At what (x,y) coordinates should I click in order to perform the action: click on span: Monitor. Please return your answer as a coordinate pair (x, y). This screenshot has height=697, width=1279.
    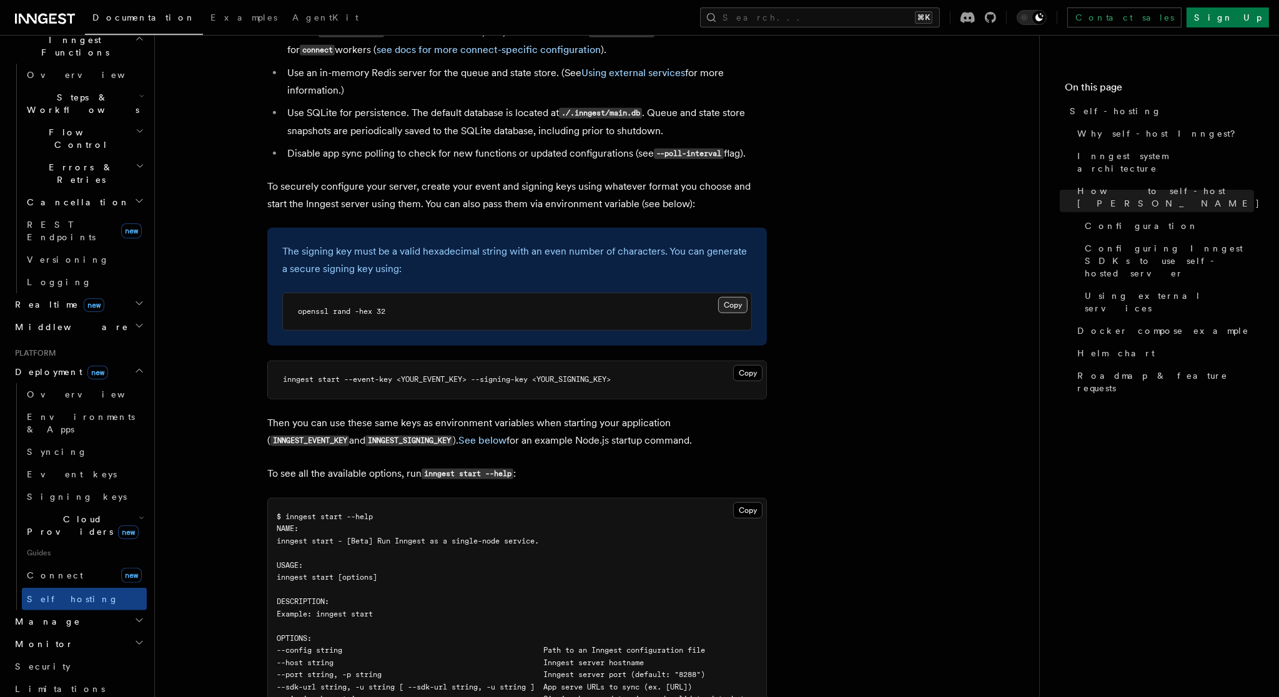
    Looking at the image, I should click on (42, 644).